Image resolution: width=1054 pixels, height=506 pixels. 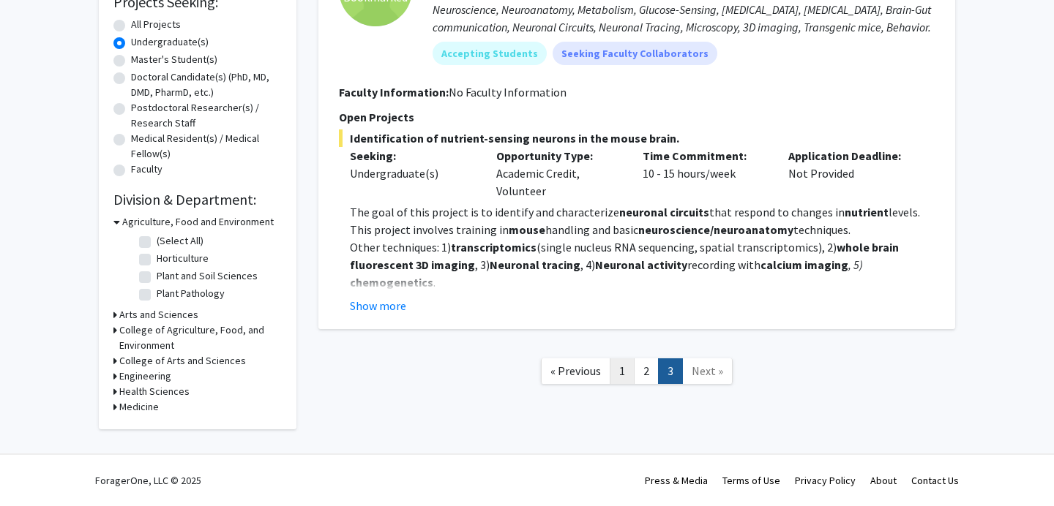 I want to click on strong: transcriptomics, so click(x=493, y=247).